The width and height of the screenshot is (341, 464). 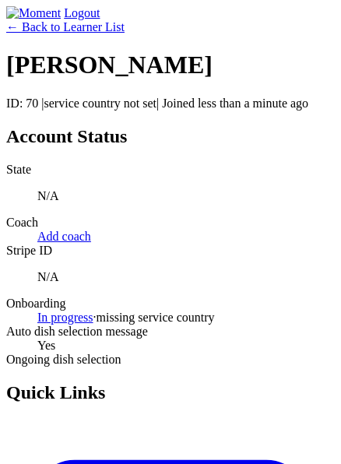 I want to click on dt: Coach, so click(x=170, y=222).